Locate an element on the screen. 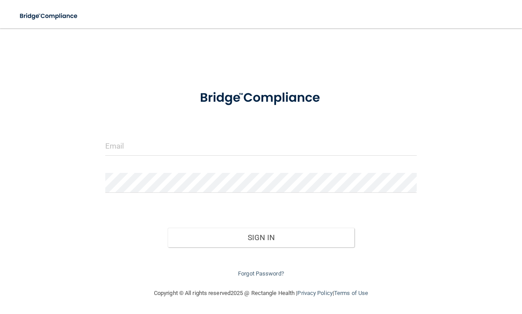 The image size is (522, 314). button: Sign In is located at coordinates (261, 237).